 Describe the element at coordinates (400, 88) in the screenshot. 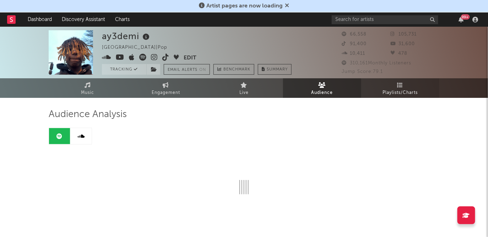

I see `a: Playlists/Charts` at that location.